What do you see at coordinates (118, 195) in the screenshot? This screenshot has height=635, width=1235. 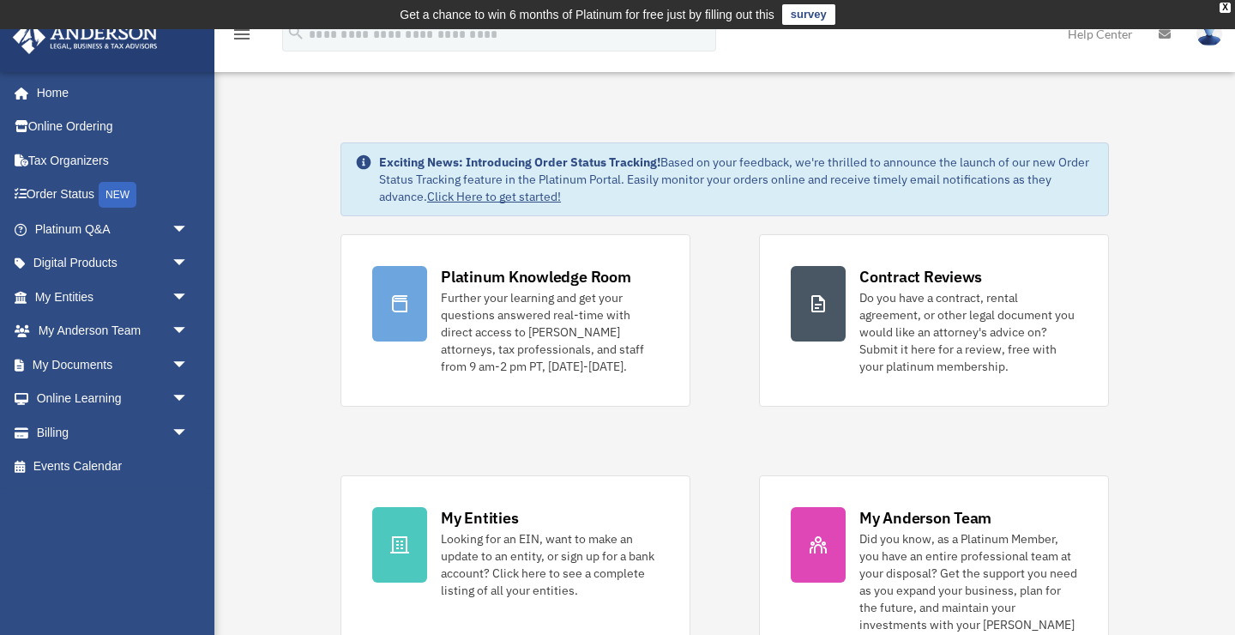 I see `div: NEW` at bounding box center [118, 195].